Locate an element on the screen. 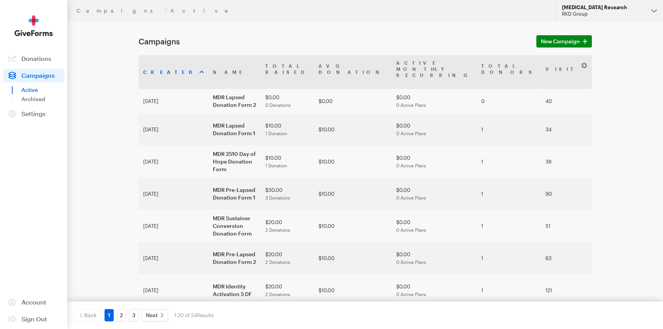 This screenshot has height=329, width=663. td: 90 is located at coordinates (565, 194).